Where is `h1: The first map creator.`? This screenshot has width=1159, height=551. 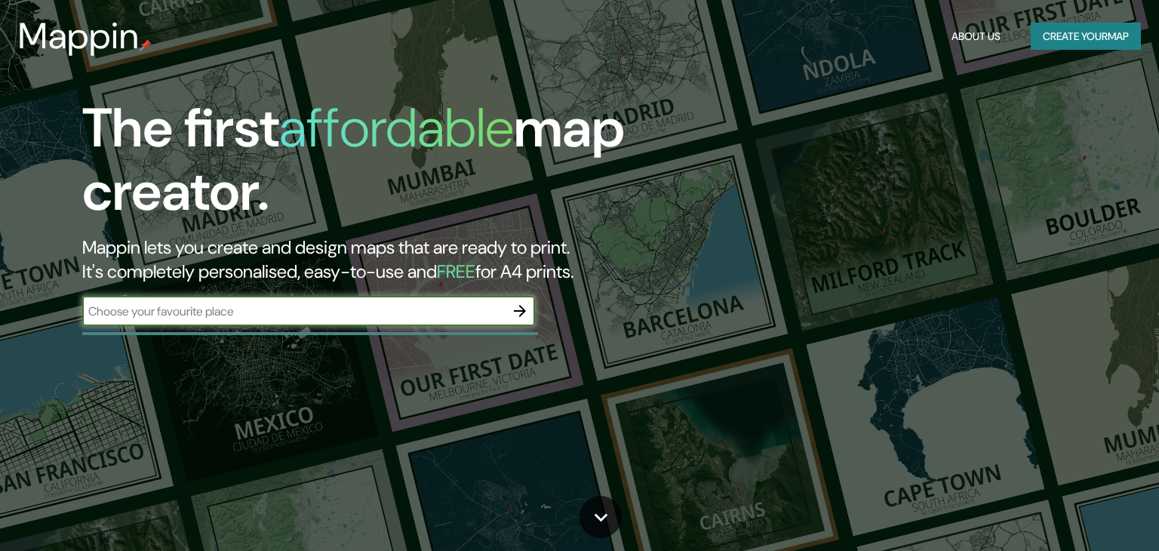 h1: The first map creator. is located at coordinates (372, 166).